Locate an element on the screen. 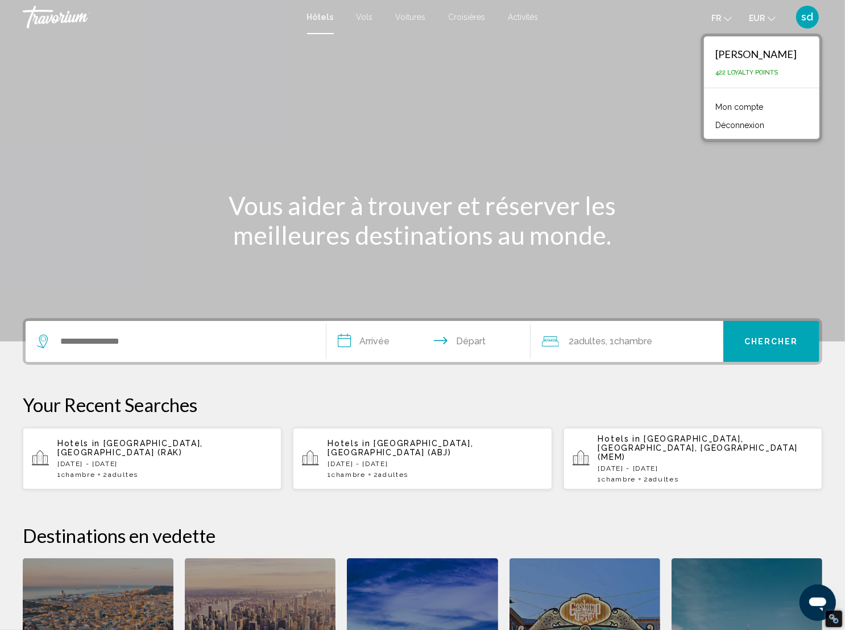  div: Domaine is located at coordinates (73, 71).